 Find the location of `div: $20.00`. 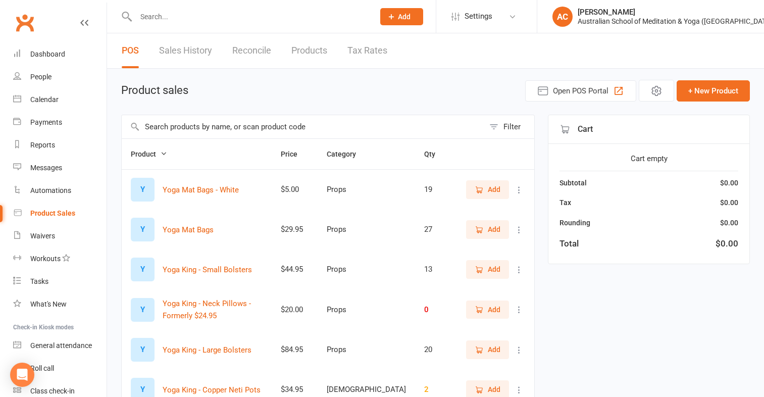

div: $20.00 is located at coordinates (295, 310).